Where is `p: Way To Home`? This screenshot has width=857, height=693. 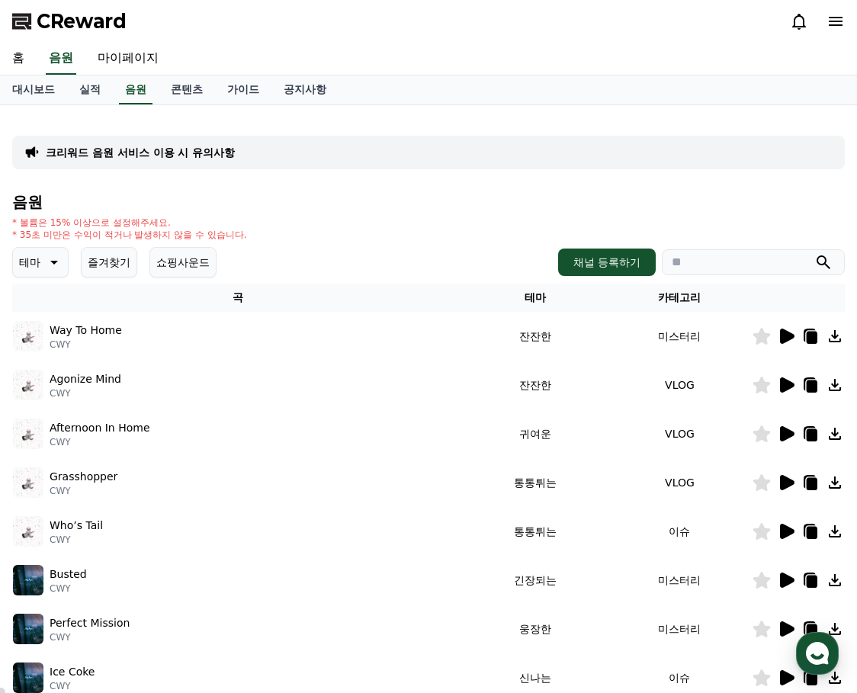 p: Way To Home is located at coordinates (85, 330).